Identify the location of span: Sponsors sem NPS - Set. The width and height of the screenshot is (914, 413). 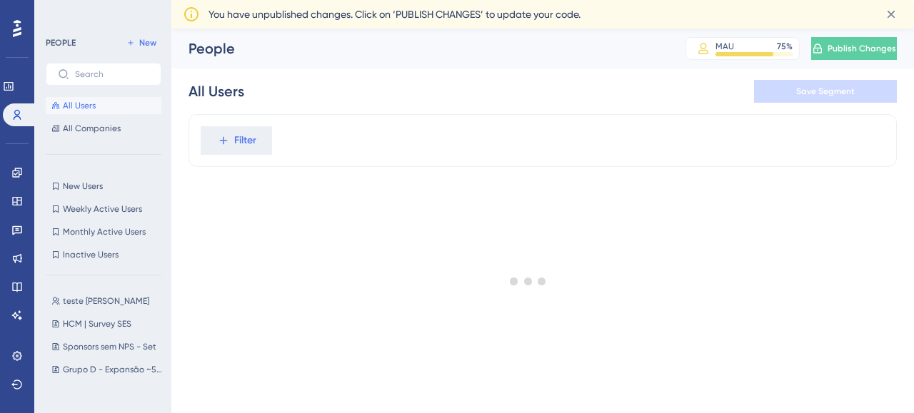
(109, 347).